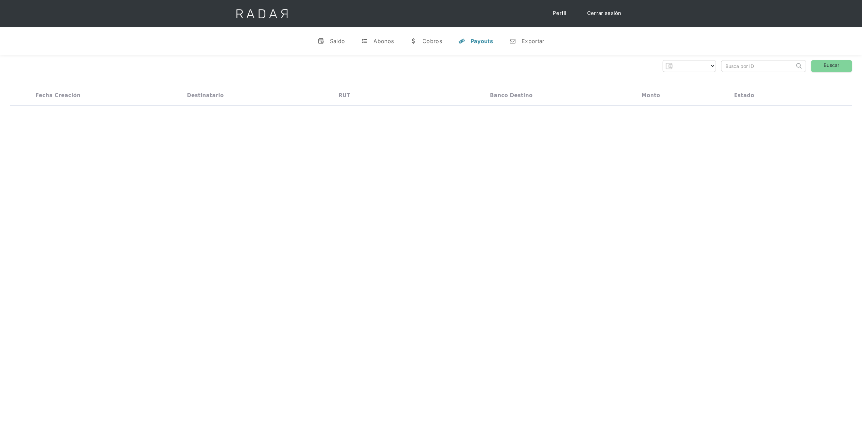 The height and width of the screenshot is (436, 862). I want to click on div: n, so click(513, 41).